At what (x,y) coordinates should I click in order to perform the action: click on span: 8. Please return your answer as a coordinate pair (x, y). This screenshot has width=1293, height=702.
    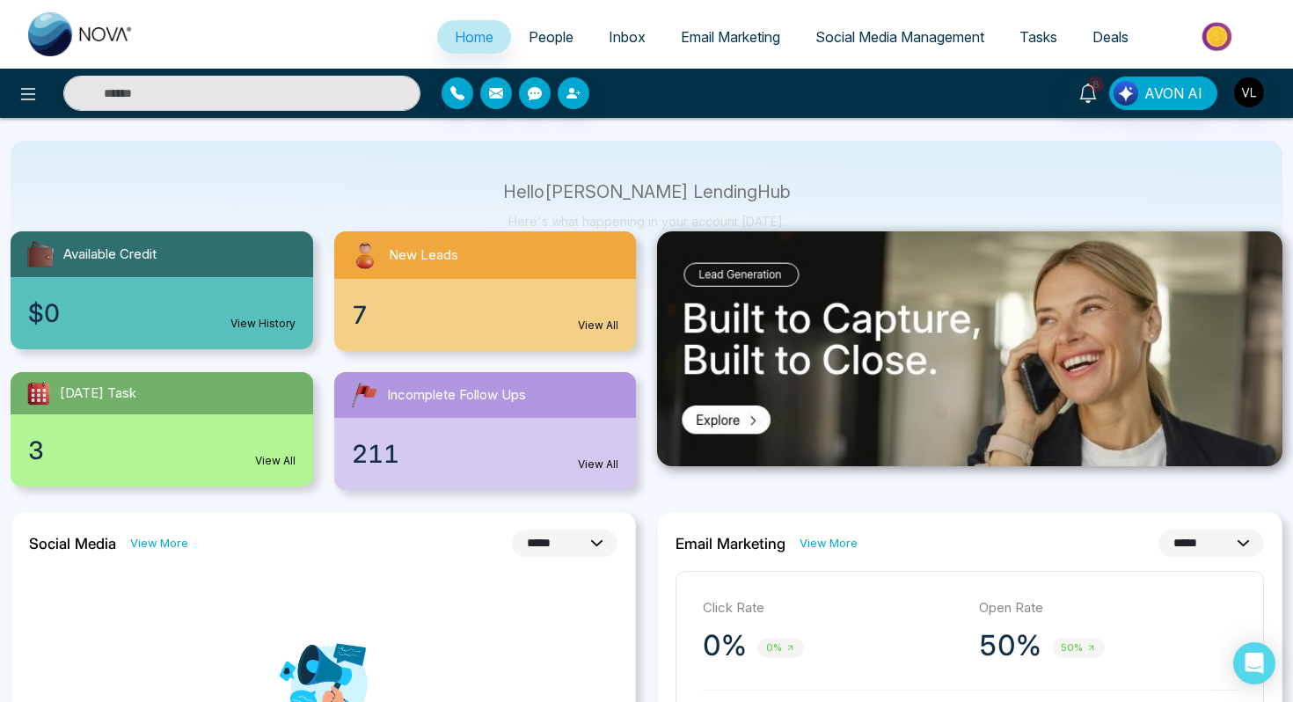
    Looking at the image, I should click on (1096, 84).